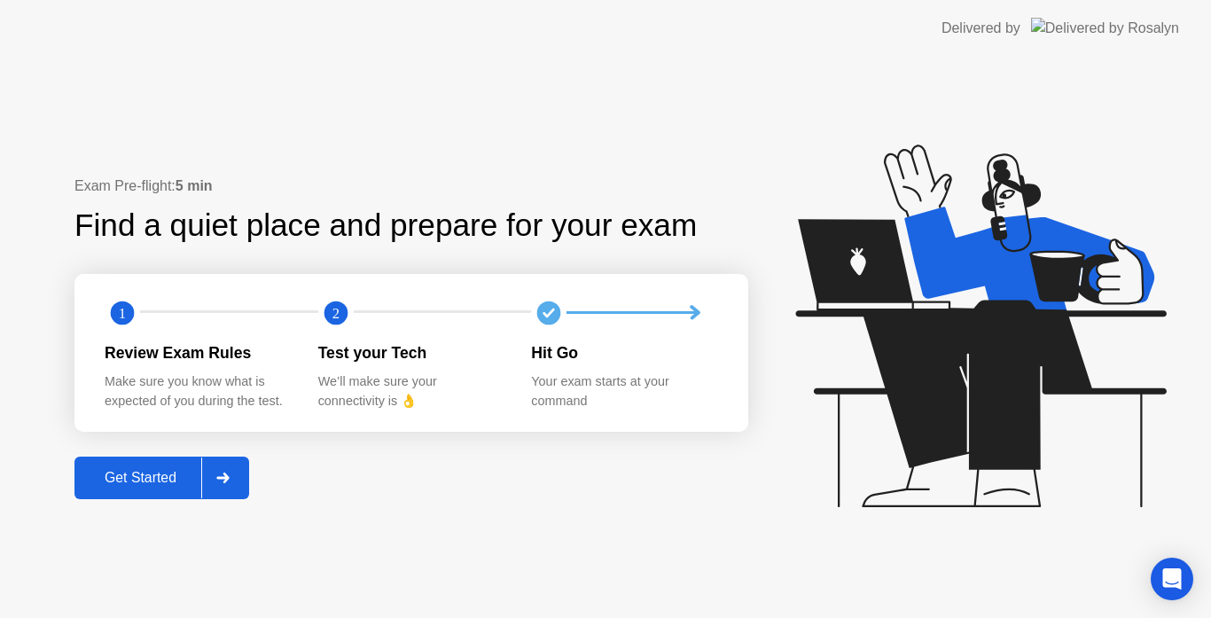  What do you see at coordinates (1172, 579) in the screenshot?
I see `div: Open Intercom Messenger` at bounding box center [1172, 579].